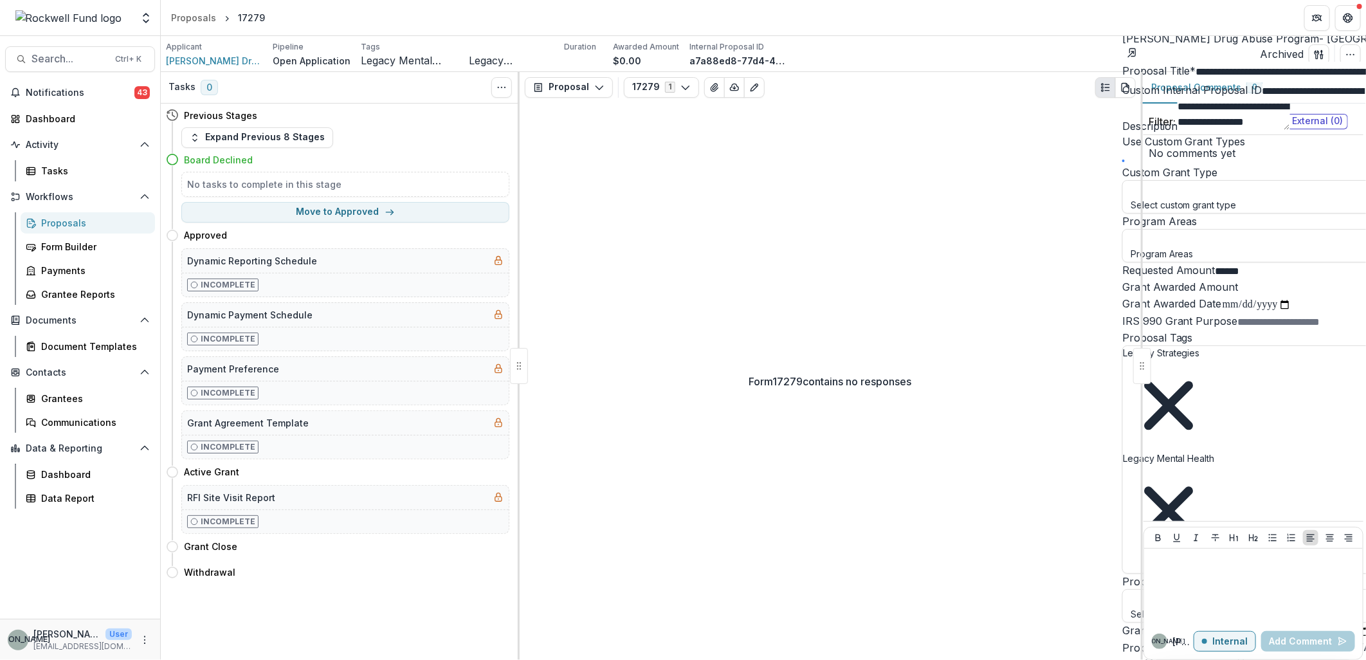 The image size is (1366, 660). I want to click on button: Open Activity, so click(80, 145).